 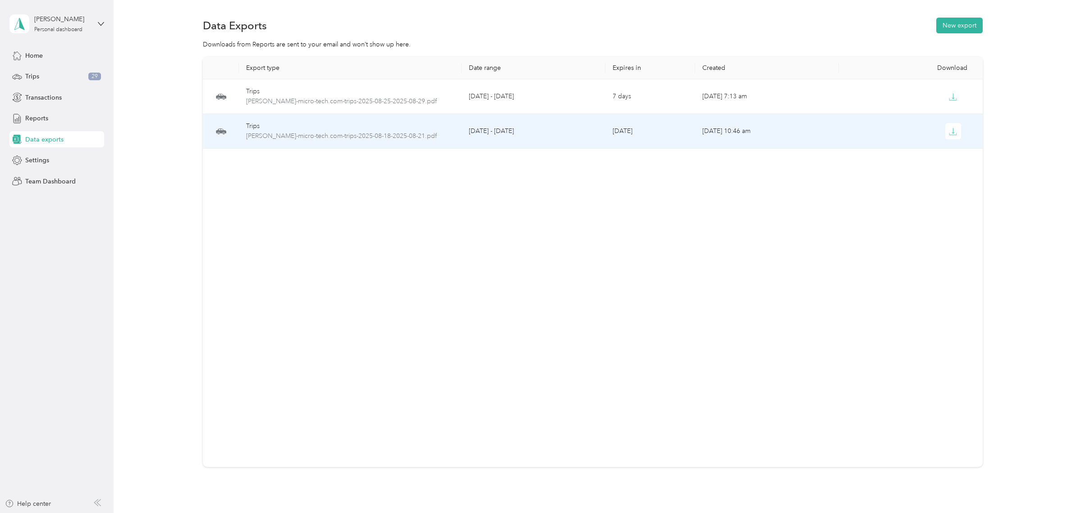 What do you see at coordinates (350, 101) in the screenshot?
I see `span: jason-micro-tech.com-trips-2025-08-25-2025-08-29.pdf` at bounding box center [350, 101].